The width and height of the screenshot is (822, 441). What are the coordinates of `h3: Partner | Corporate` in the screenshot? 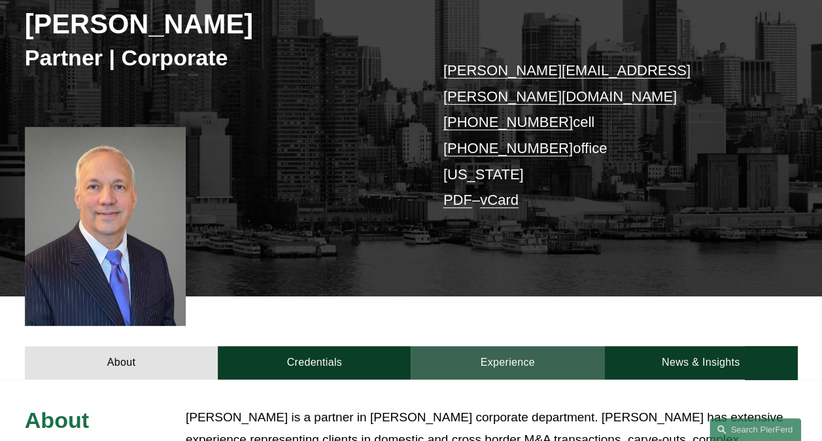 It's located at (218, 58).